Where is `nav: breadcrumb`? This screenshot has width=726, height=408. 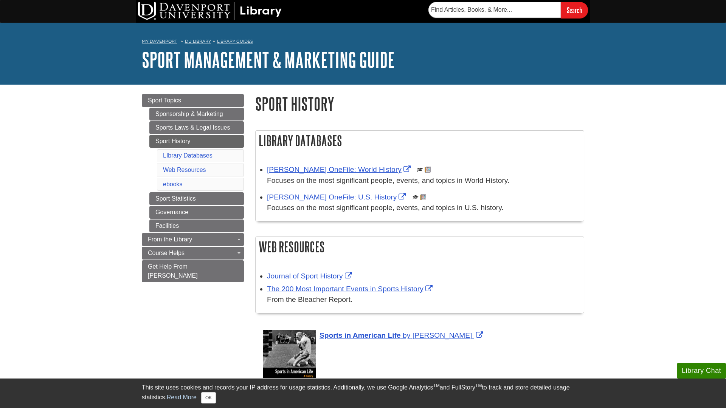
nav: breadcrumb is located at coordinates (363, 42).